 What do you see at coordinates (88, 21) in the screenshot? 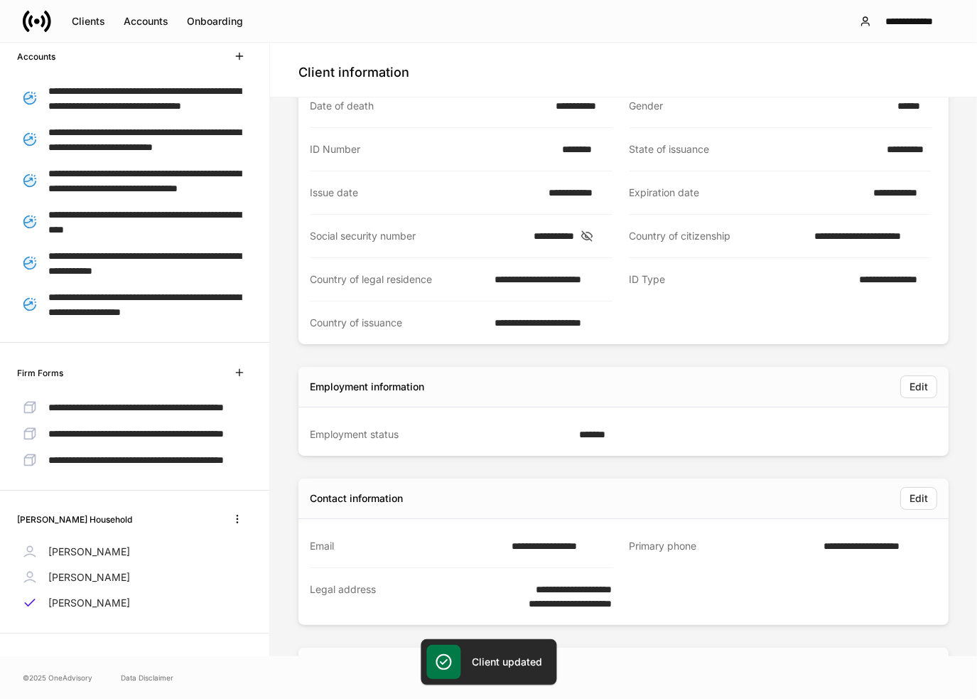
I see `button: Clients` at bounding box center [88, 21].